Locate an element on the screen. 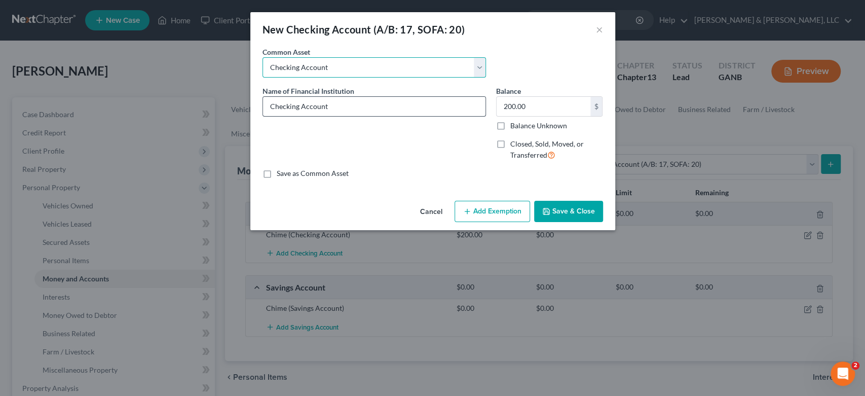 This screenshot has height=396, width=865. button: Save & Close is located at coordinates (569, 211).